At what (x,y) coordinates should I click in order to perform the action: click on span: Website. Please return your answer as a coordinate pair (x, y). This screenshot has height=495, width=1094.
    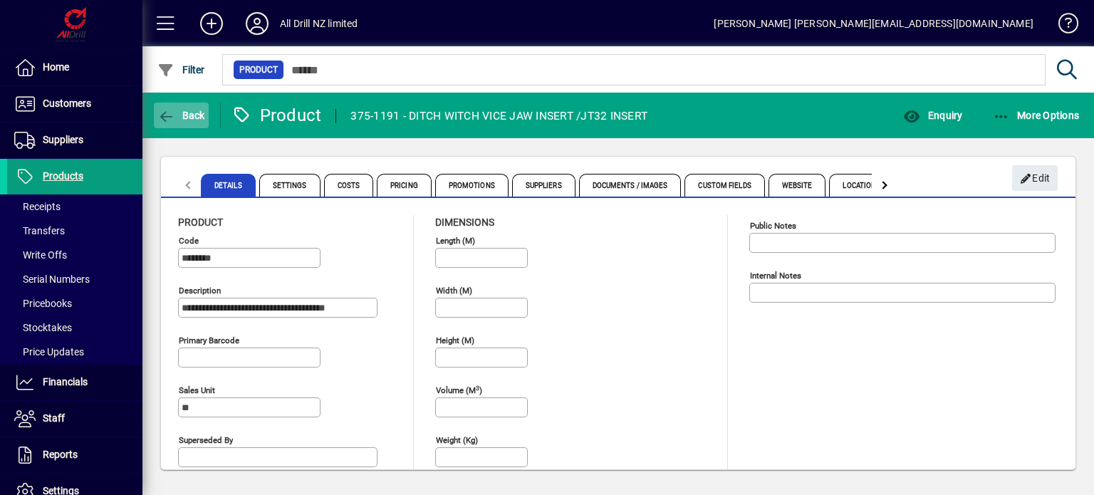
    Looking at the image, I should click on (797, 185).